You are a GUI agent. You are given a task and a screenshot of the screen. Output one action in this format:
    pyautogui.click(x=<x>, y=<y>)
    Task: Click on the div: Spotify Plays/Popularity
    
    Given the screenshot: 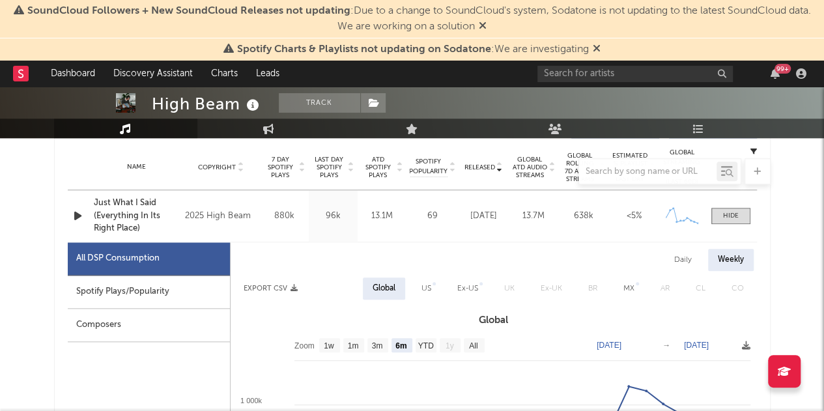 What is the action you would take?
    pyautogui.click(x=148, y=292)
    